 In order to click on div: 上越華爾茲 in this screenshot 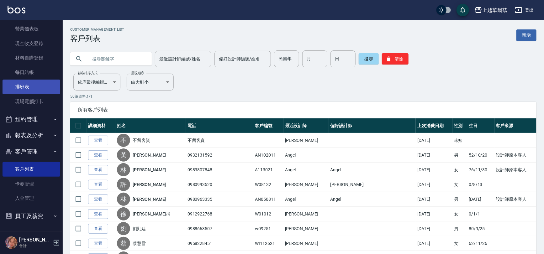, I will do `click(494, 10)`.